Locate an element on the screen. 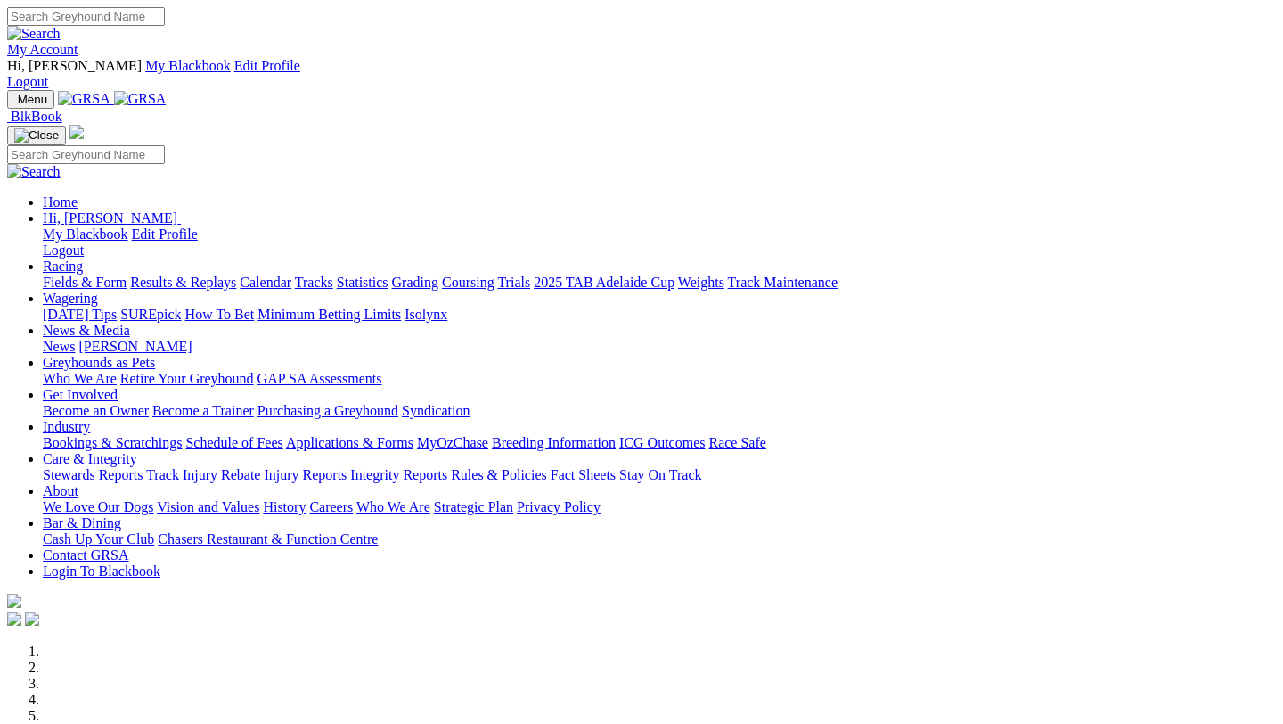 This screenshot has height=724, width=1283. a: Rules & Policies is located at coordinates (499, 474).